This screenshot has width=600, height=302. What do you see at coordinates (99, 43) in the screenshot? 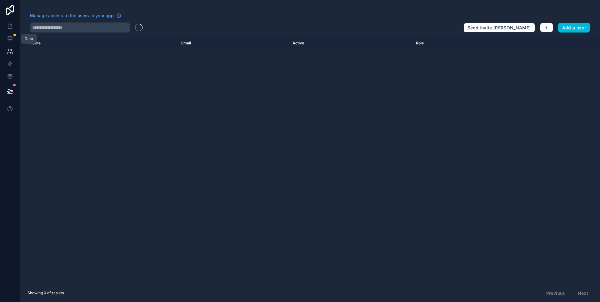
I see `th: Name` at bounding box center [99, 43].